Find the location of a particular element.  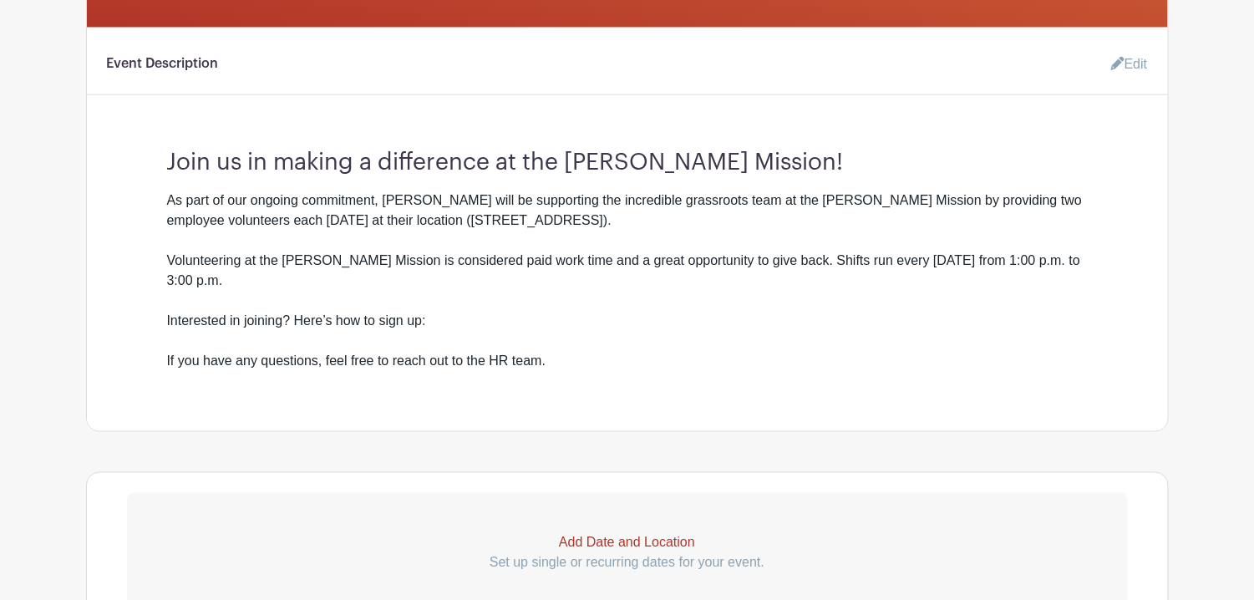

a: Edit is located at coordinates (1122, 64).